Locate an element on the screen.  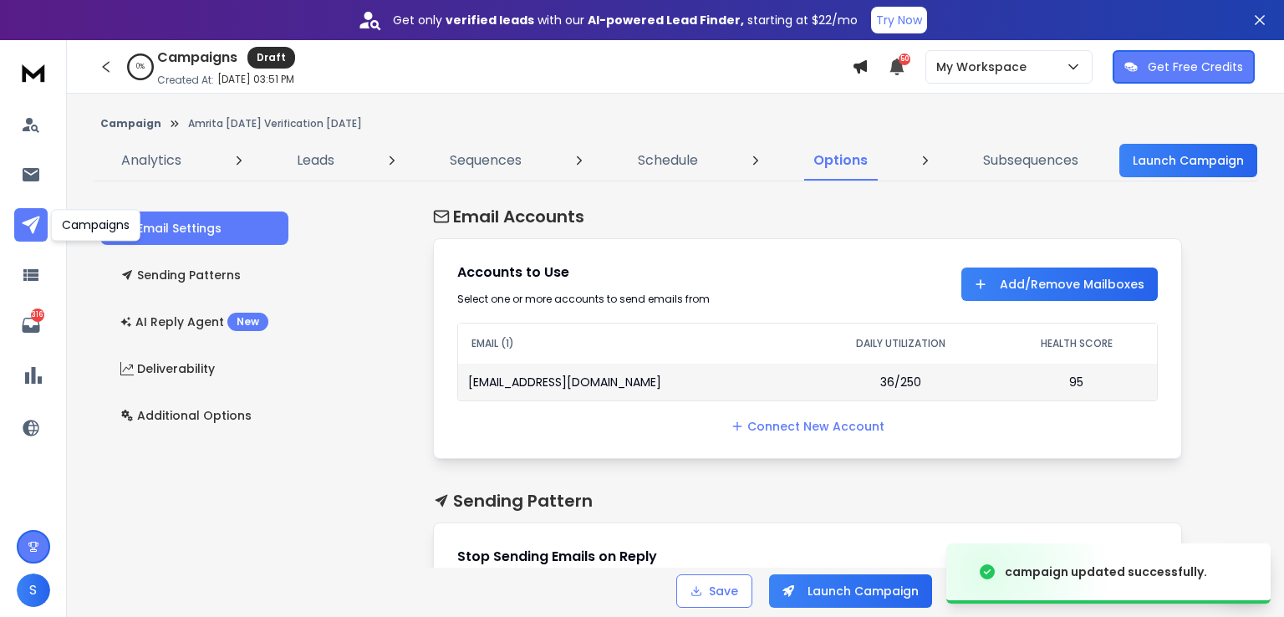
span: 50 is located at coordinates (904, 59).